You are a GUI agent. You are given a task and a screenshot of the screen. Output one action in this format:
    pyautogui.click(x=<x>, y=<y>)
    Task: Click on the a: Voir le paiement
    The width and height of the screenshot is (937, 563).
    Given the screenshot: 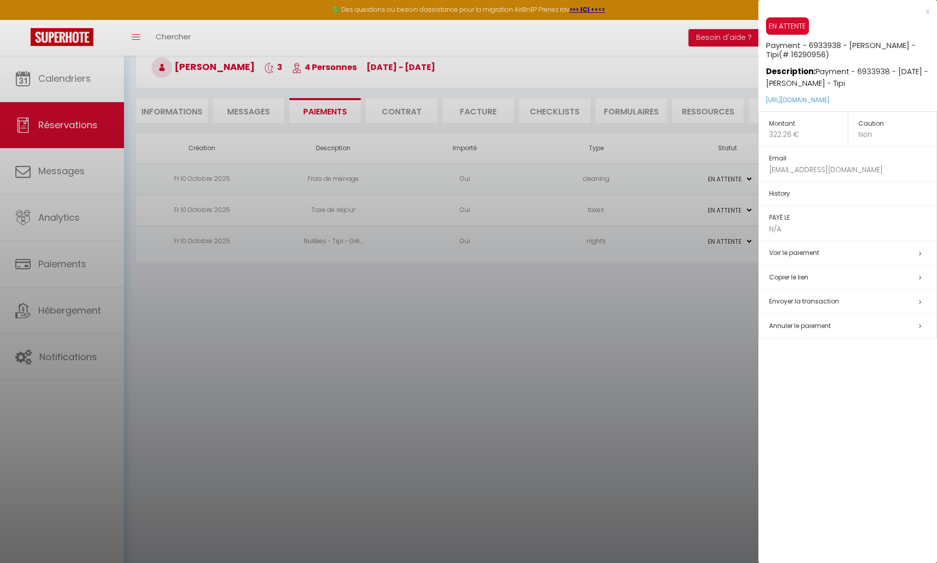 What is the action you would take?
    pyautogui.click(x=794, y=252)
    